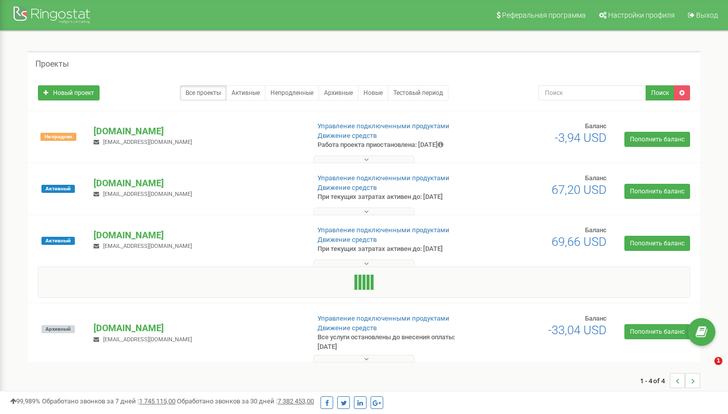 This screenshot has width=728, height=414. I want to click on span: Не продлен, so click(58, 137).